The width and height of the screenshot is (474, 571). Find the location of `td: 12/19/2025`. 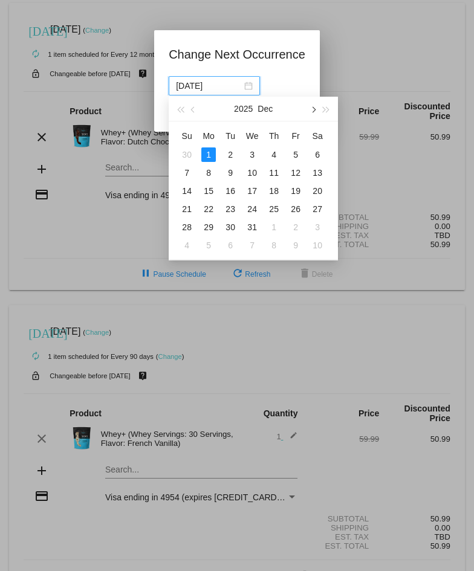

td: 12/19/2025 is located at coordinates (295, 191).